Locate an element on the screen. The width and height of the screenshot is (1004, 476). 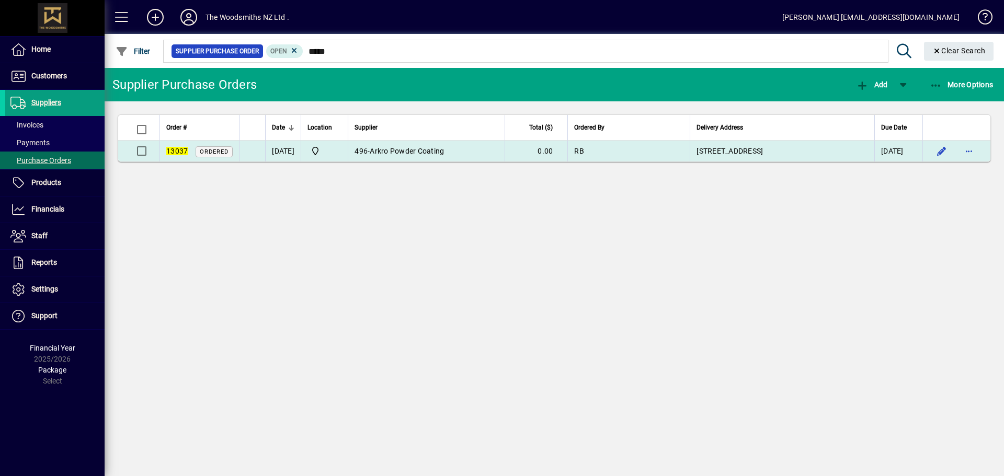
mat-chip: Completion Status: Open is located at coordinates (285, 51).